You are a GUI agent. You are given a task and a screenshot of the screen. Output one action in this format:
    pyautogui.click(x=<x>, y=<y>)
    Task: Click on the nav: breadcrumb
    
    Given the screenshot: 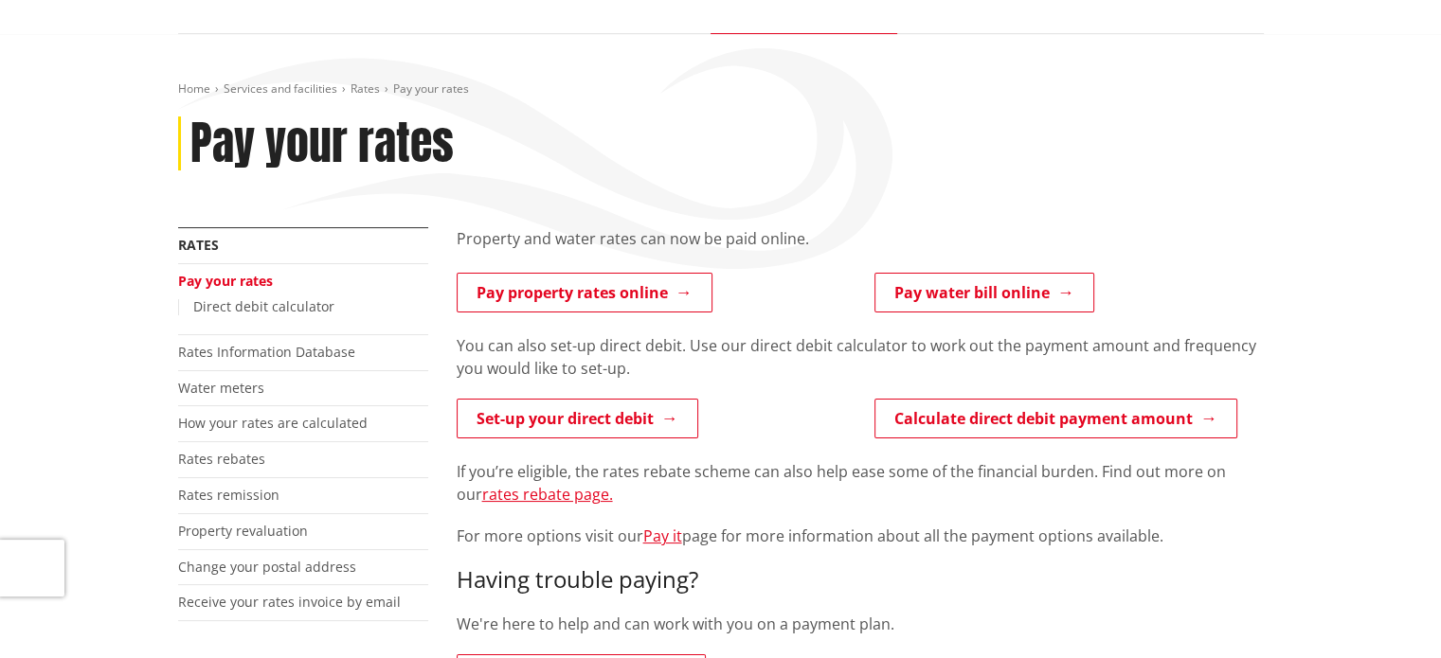 What is the action you would take?
    pyautogui.click(x=721, y=89)
    